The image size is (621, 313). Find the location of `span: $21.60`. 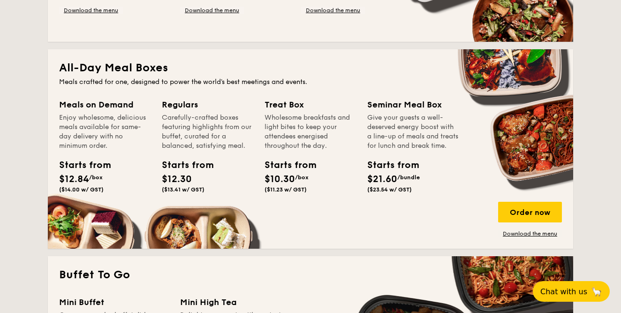

span: $21.60 is located at coordinates (382, 179).